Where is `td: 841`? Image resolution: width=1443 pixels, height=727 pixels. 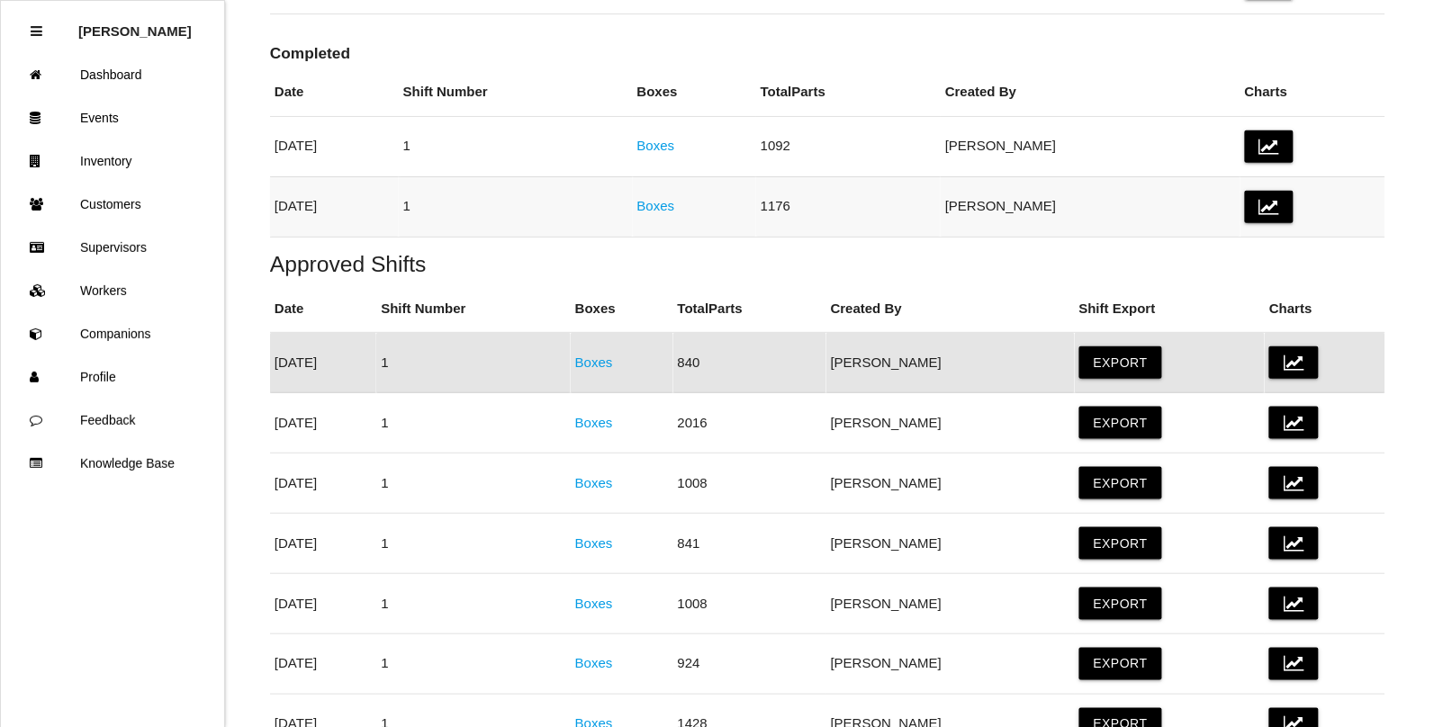
td: 841 is located at coordinates (750, 544).